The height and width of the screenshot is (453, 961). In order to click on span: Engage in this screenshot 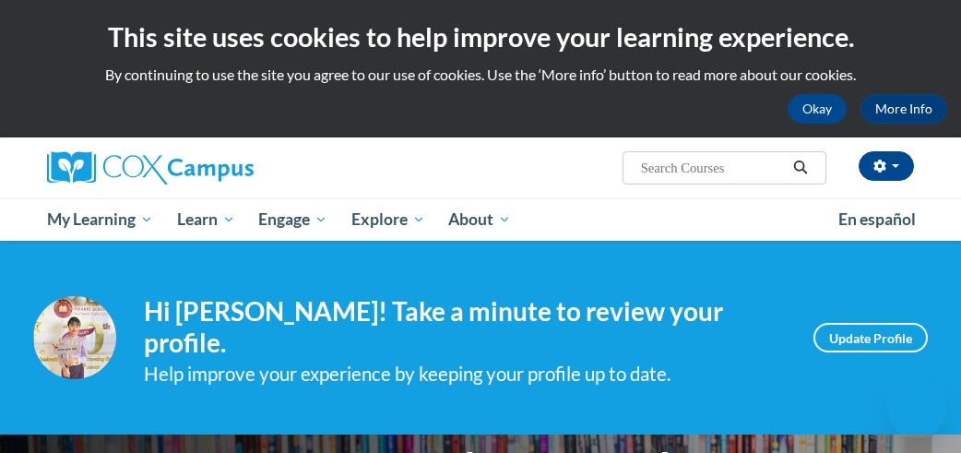, I will do `click(292, 219)`.